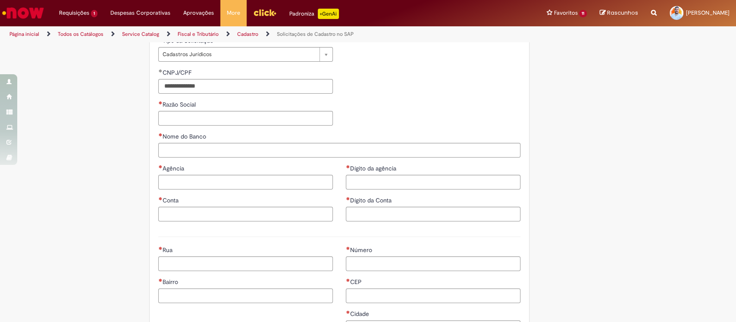 The height and width of the screenshot is (322, 736). I want to click on a: Página inicial, so click(24, 34).